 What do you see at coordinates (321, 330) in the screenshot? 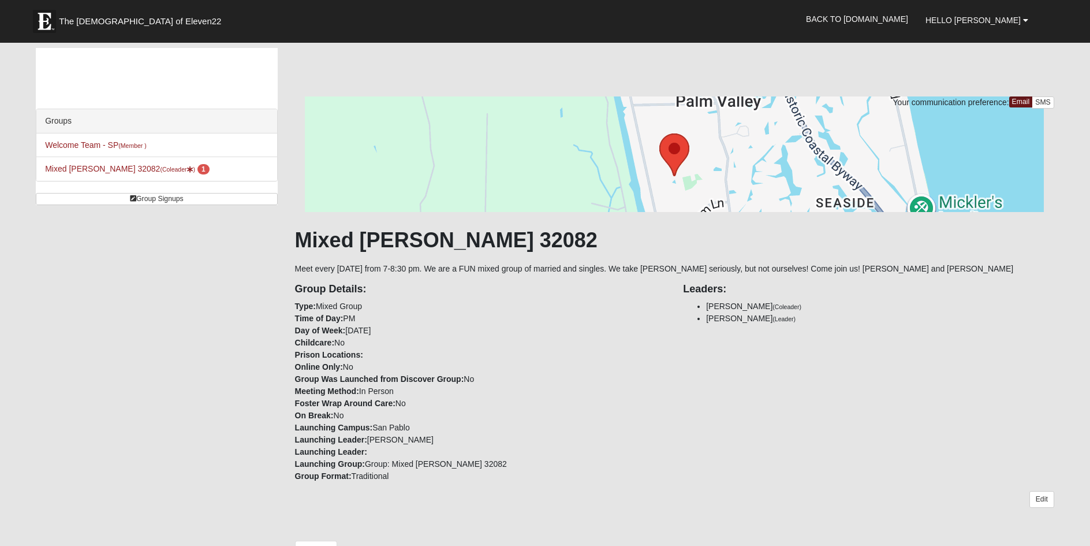
I see `strong: Day of Week:` at bounding box center [321, 330].